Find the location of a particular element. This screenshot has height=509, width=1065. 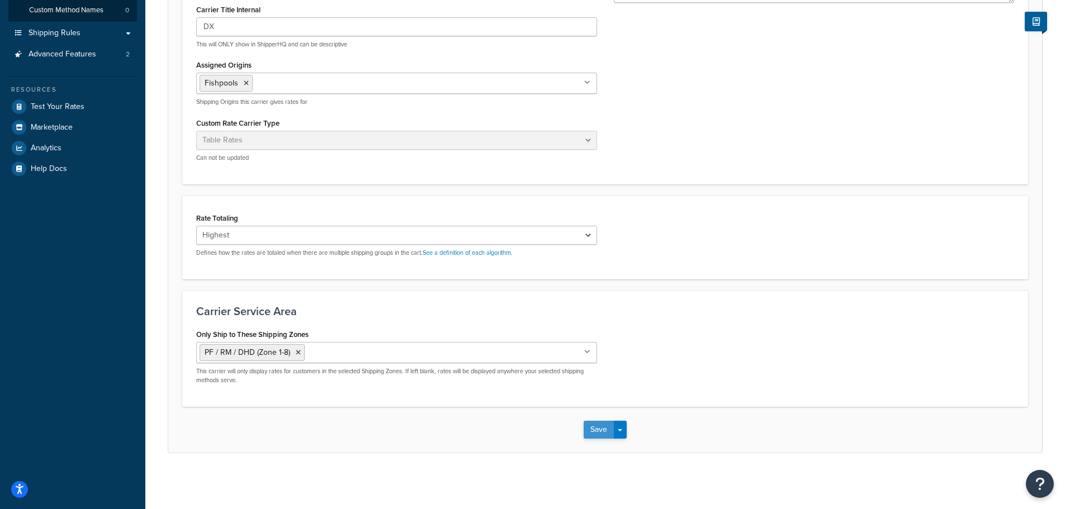

button: Open Resource Center is located at coordinates (1040, 484).